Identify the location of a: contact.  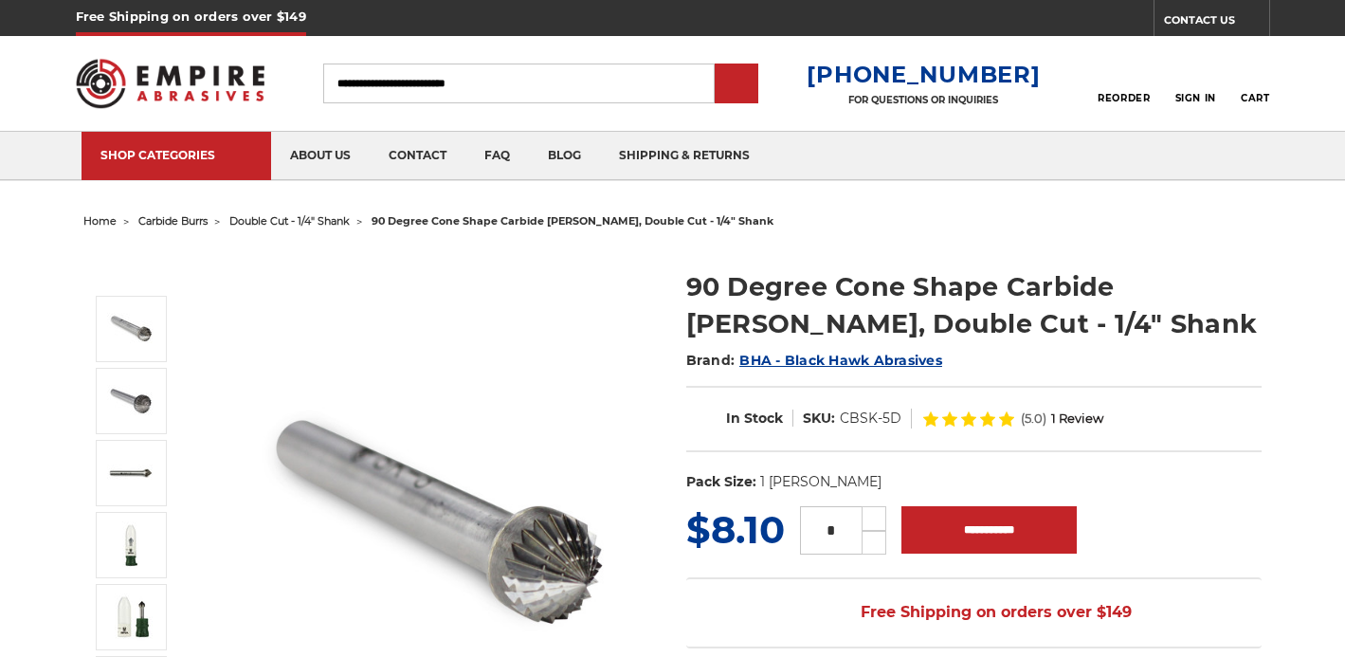
(417, 155).